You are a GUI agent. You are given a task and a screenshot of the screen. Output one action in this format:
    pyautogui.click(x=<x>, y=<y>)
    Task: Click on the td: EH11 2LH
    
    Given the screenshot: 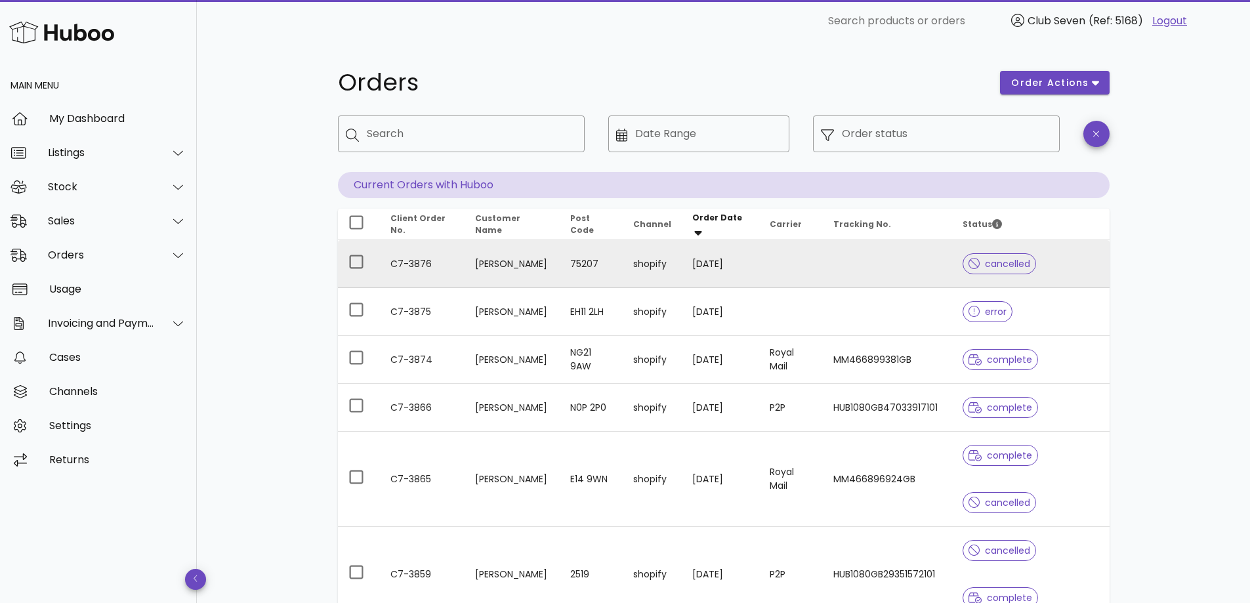 What is the action you would take?
    pyautogui.click(x=591, y=312)
    